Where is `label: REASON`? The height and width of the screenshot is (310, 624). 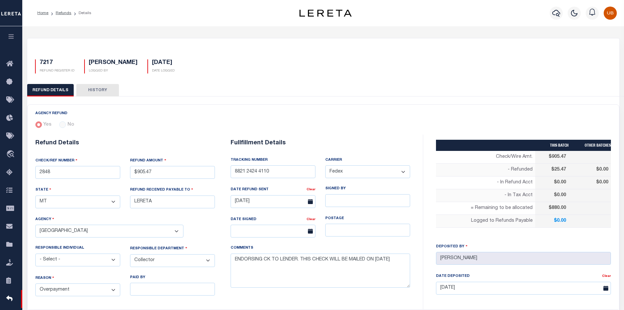 label: REASON is located at coordinates (45, 278).